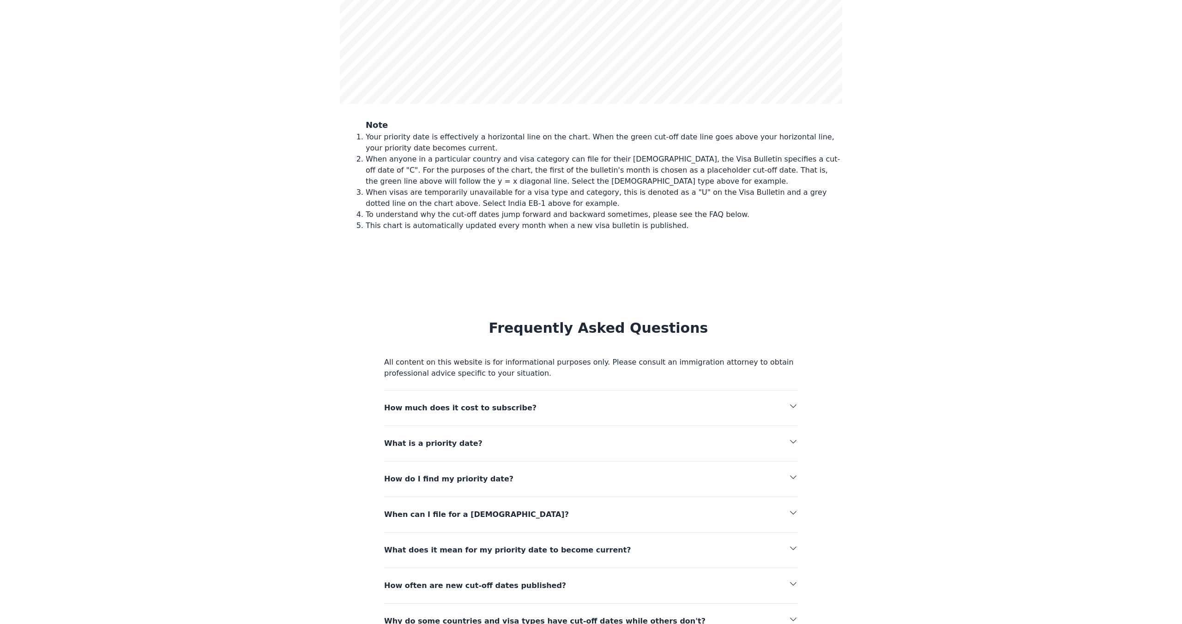  Describe the element at coordinates (556, 586) in the screenshot. I see `span: How often are new cut-off dates published?` at that location.